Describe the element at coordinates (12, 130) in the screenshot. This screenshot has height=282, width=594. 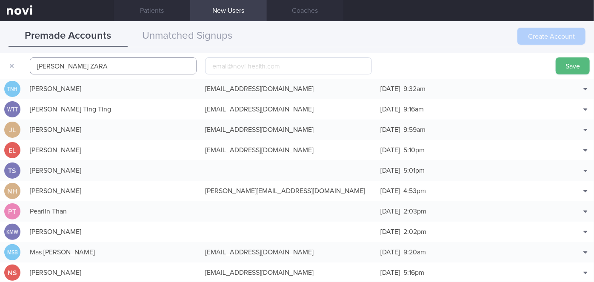
I see `div: JL` at that location.